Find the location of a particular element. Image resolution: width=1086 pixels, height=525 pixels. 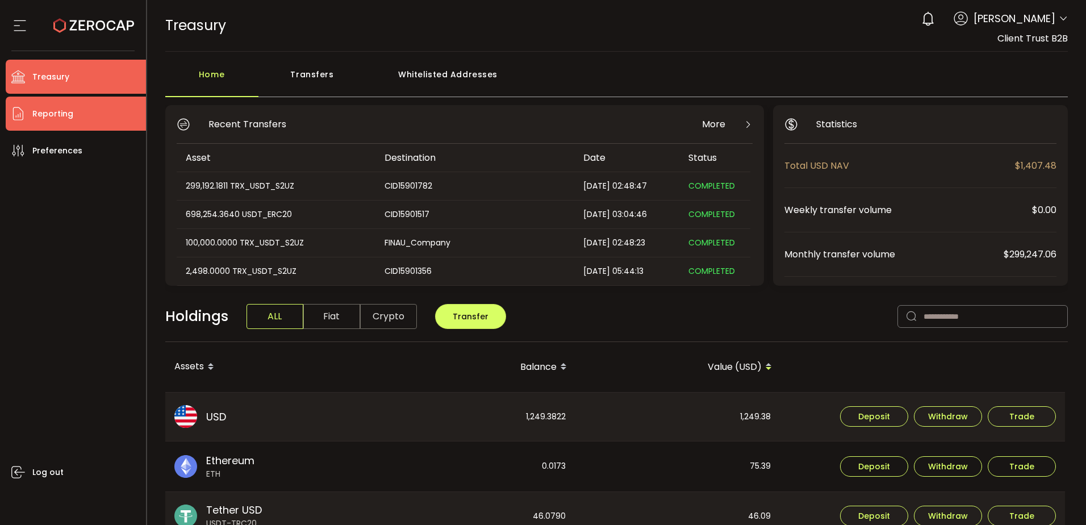

div: CID15901517 is located at coordinates (474, 214).